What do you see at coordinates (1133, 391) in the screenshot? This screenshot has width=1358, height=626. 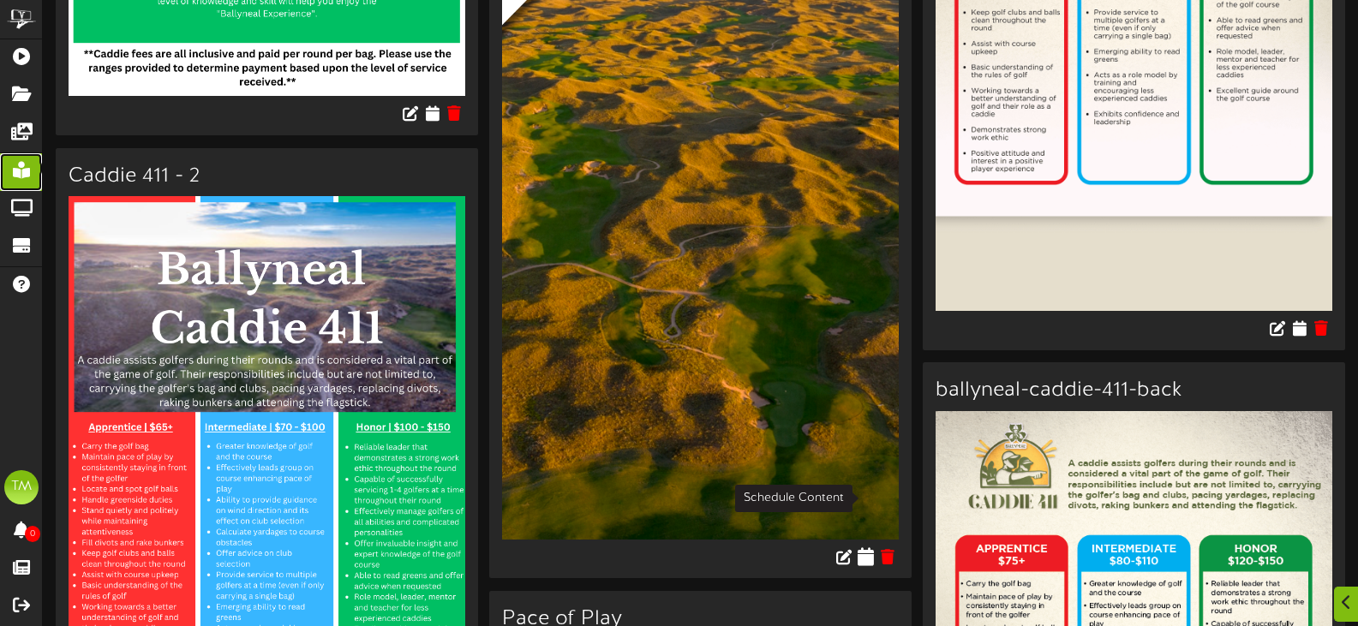 I see `h3: ballyneal-caddie-411-back` at bounding box center [1133, 391].